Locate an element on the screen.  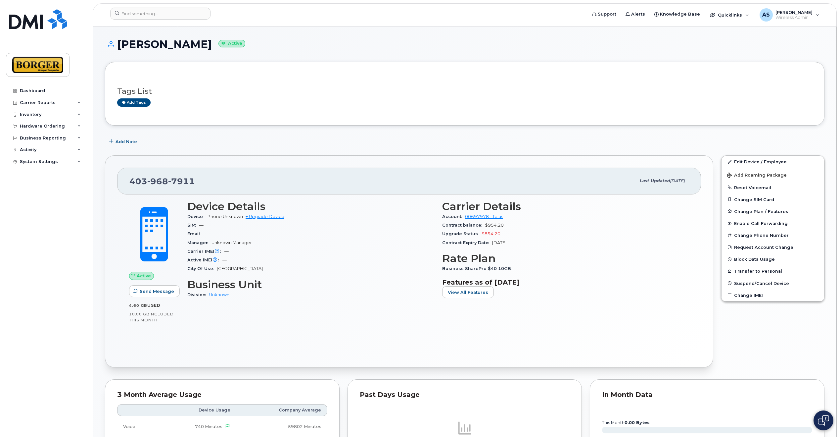
div: In Month Data is located at coordinates (707, 395).